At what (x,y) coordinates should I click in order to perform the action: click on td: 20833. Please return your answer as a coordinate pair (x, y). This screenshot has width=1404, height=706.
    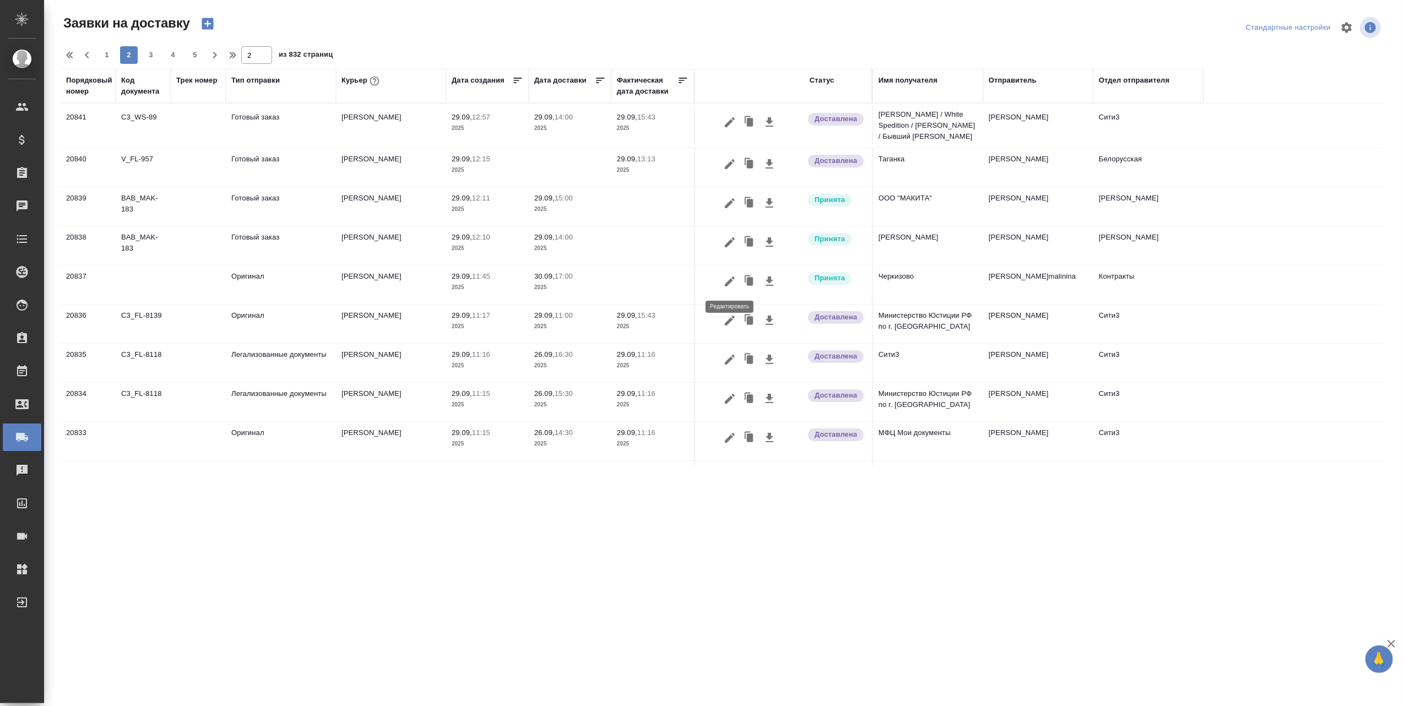
    Looking at the image, I should click on (88, 441).